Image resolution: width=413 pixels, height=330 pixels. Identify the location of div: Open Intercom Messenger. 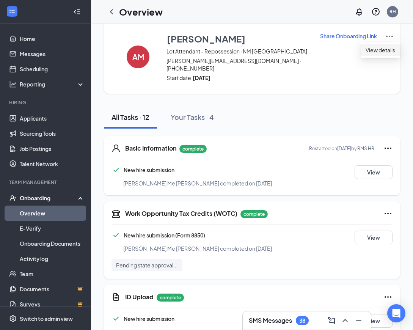
(396, 313).